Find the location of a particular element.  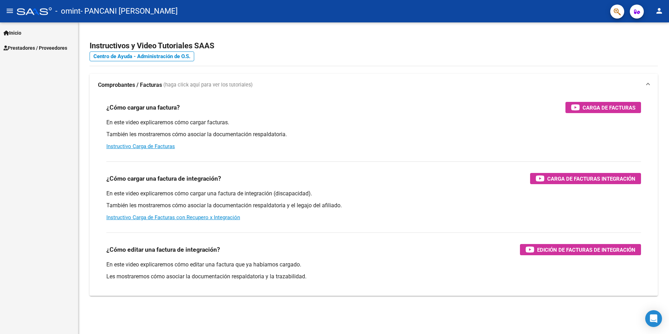

div: Comprobantes / Facturas (haga click aquí para ver los tutoriales) is located at coordinates (374, 196).